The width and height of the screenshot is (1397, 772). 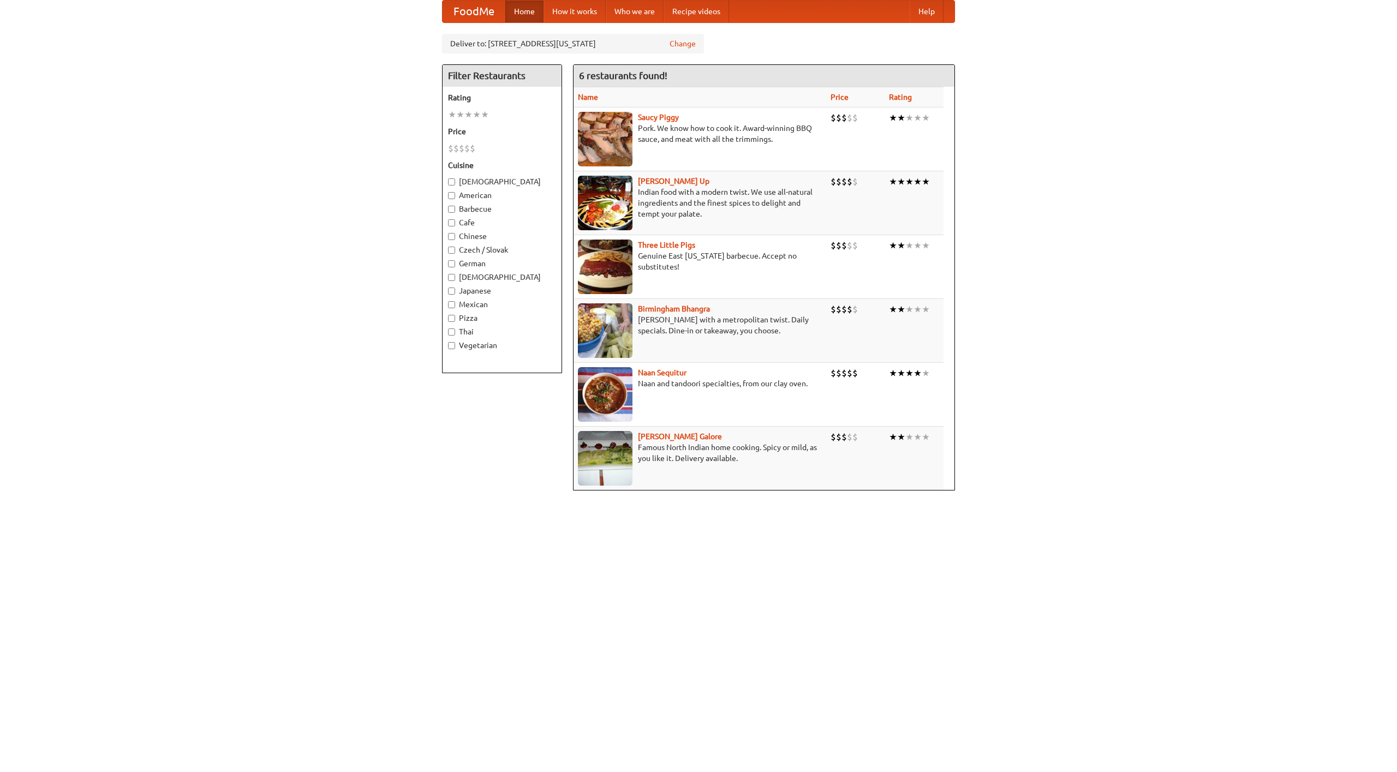 What do you see at coordinates (666, 245) in the screenshot?
I see `a: Three Little Pigs` at bounding box center [666, 245].